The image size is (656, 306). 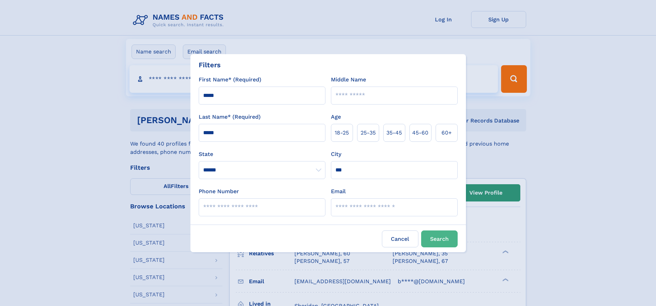 I want to click on span: 18‑25, so click(x=342, y=133).